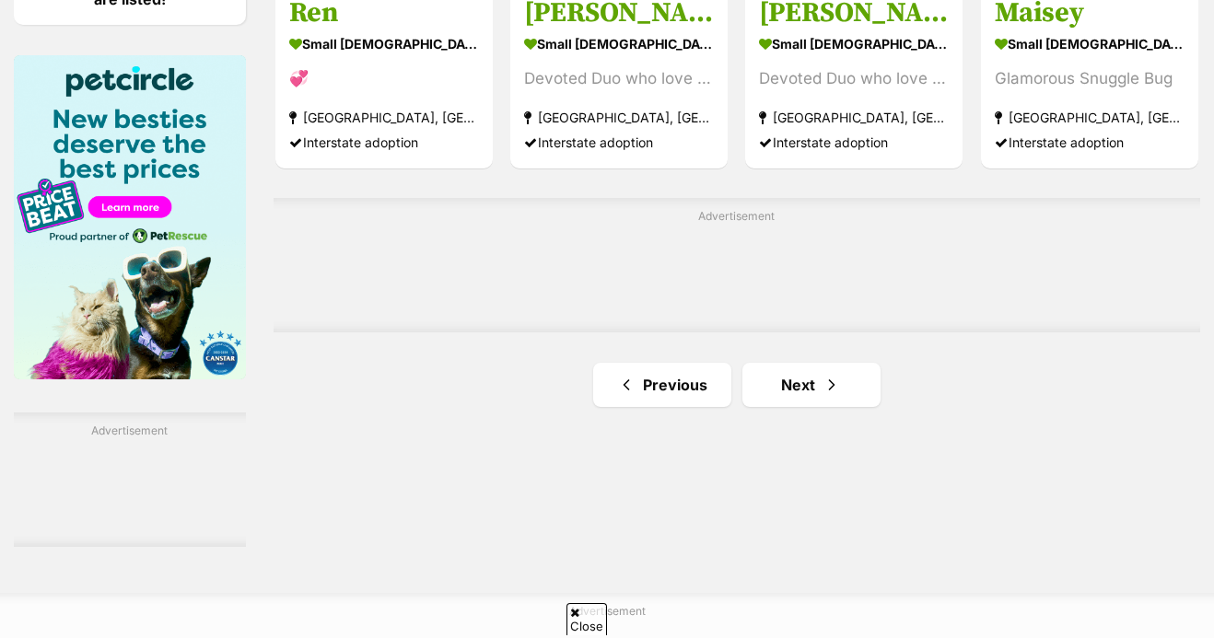 The height and width of the screenshot is (638, 1214). What do you see at coordinates (737, 385) in the screenshot?
I see `nav: Pagination` at bounding box center [737, 385].